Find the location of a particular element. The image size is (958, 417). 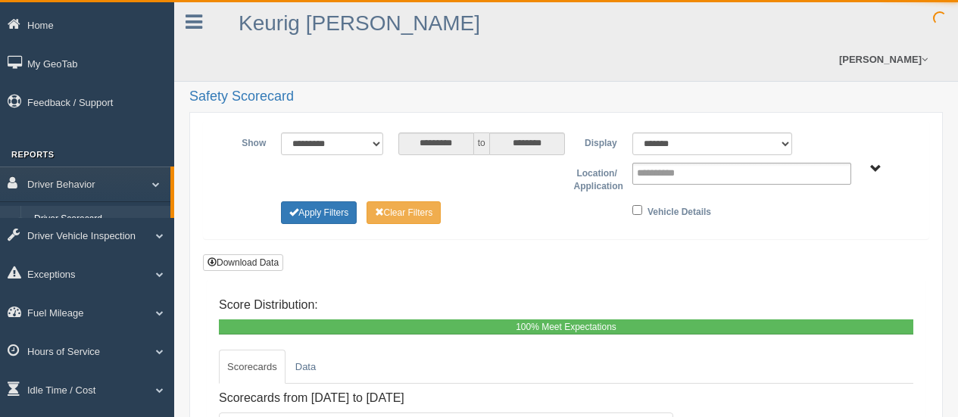

label: Display is located at coordinates (595, 142).